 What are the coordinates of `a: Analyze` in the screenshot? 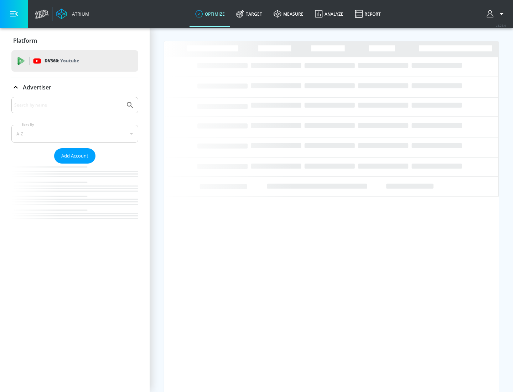 It's located at (329, 14).